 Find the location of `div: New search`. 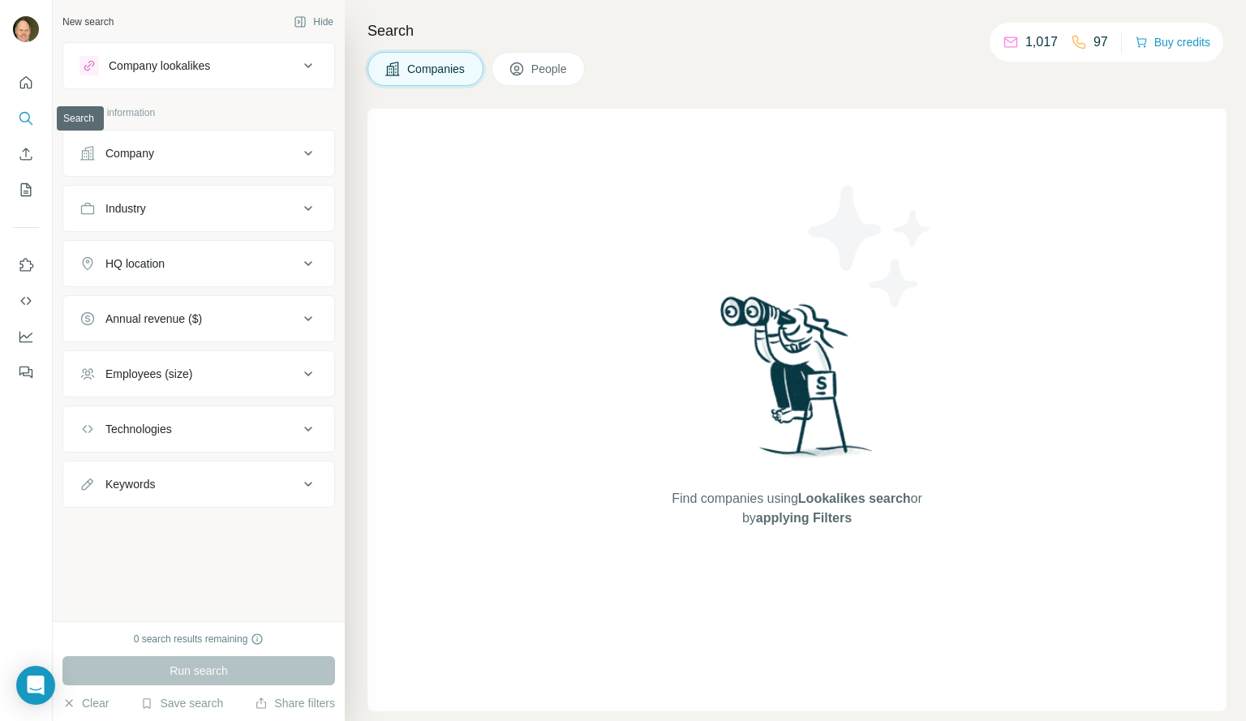

div: New search is located at coordinates (88, 22).